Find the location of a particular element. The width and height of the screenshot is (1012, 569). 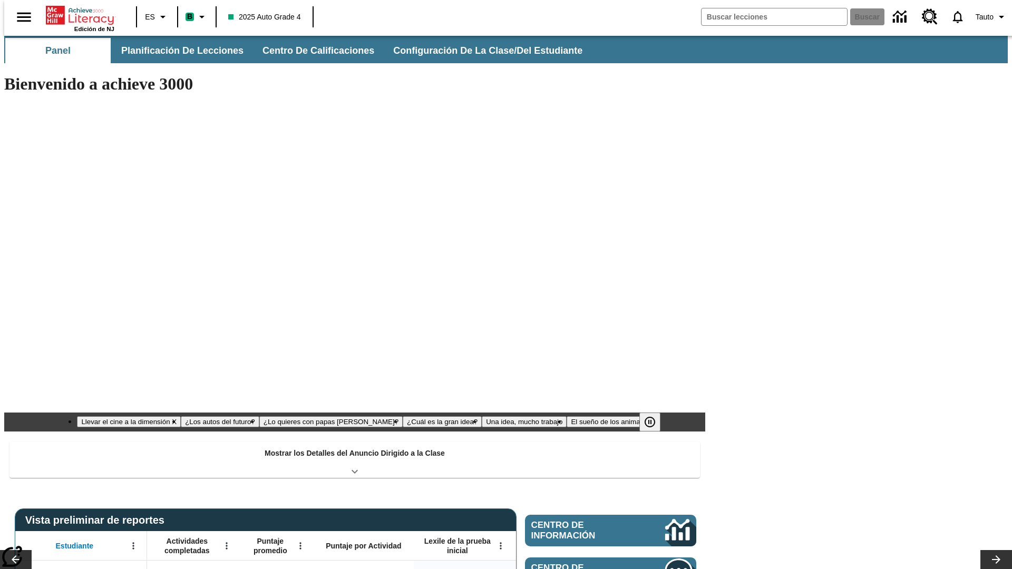

button: Configuración de la clase/del estudiante is located at coordinates (488, 51).